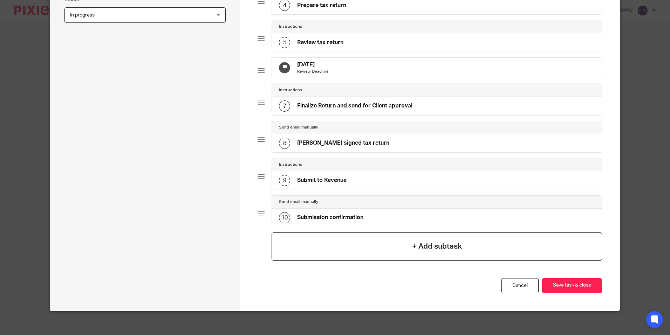  I want to click on span: In progress, so click(82, 15).